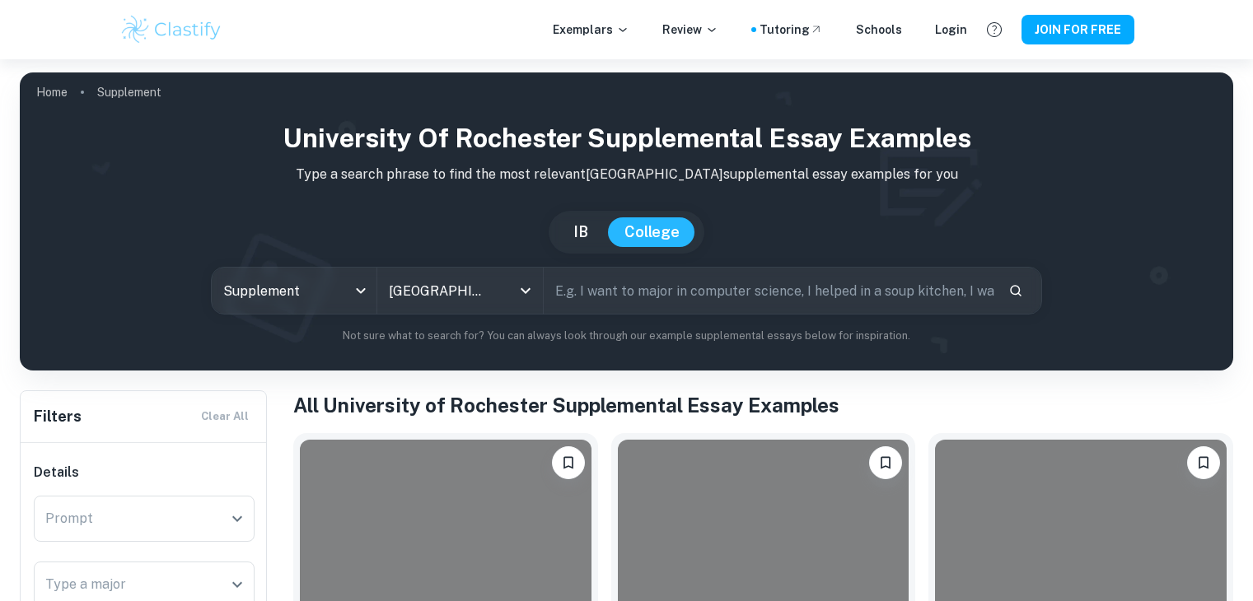 The height and width of the screenshot is (601, 1253). What do you see at coordinates (791, 30) in the screenshot?
I see `a: Tutoring` at bounding box center [791, 30].